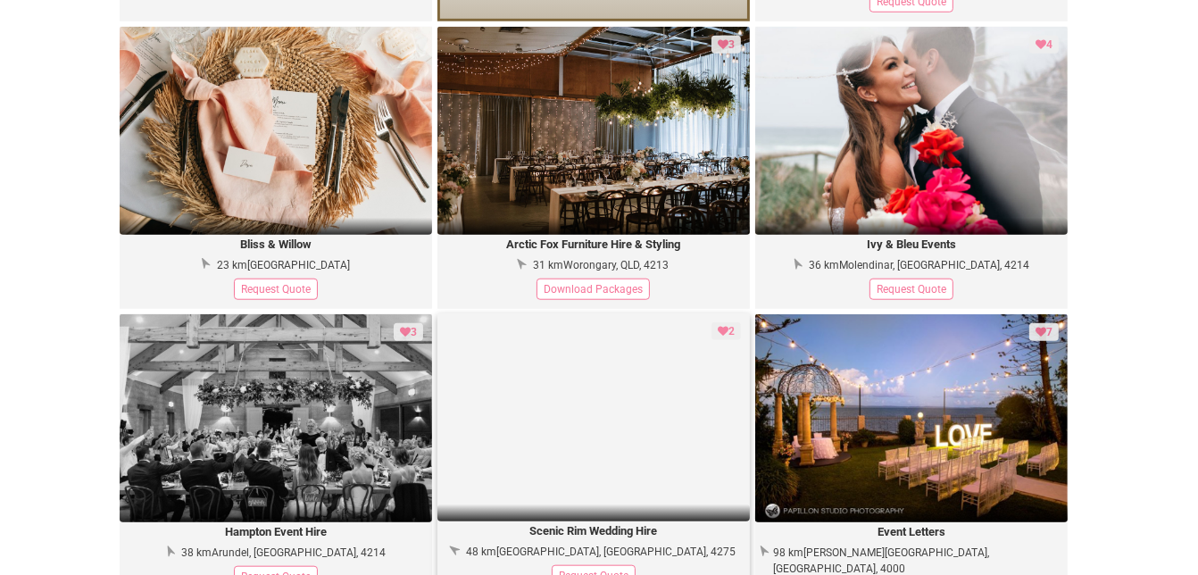 This screenshot has height=575, width=1198. I want to click on legend: Arctic Fox Furniture Hire & Styling, so click(594, 245).